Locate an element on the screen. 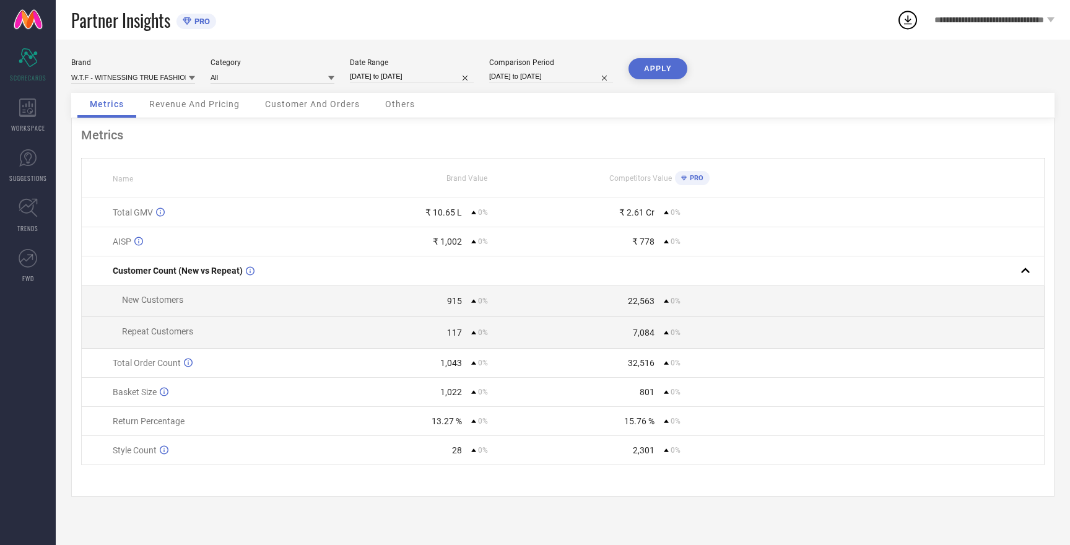  div: 15.76 % is located at coordinates (639, 421).